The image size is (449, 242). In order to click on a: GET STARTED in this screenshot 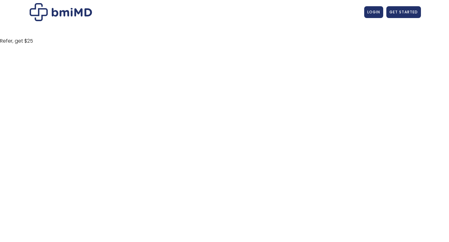, I will do `click(403, 12)`.